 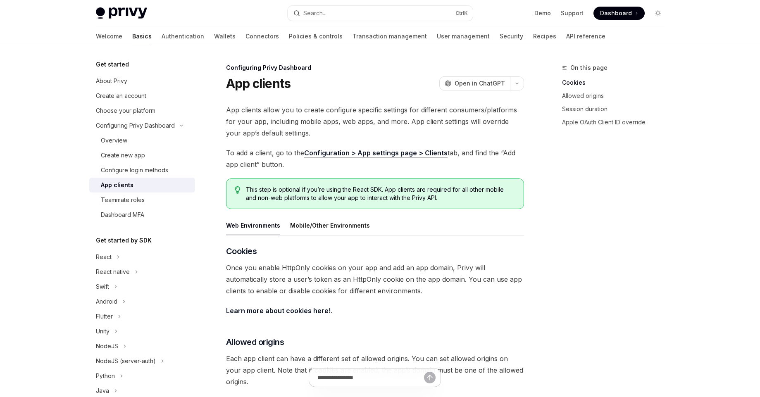 I want to click on a: Session duration, so click(x=617, y=109).